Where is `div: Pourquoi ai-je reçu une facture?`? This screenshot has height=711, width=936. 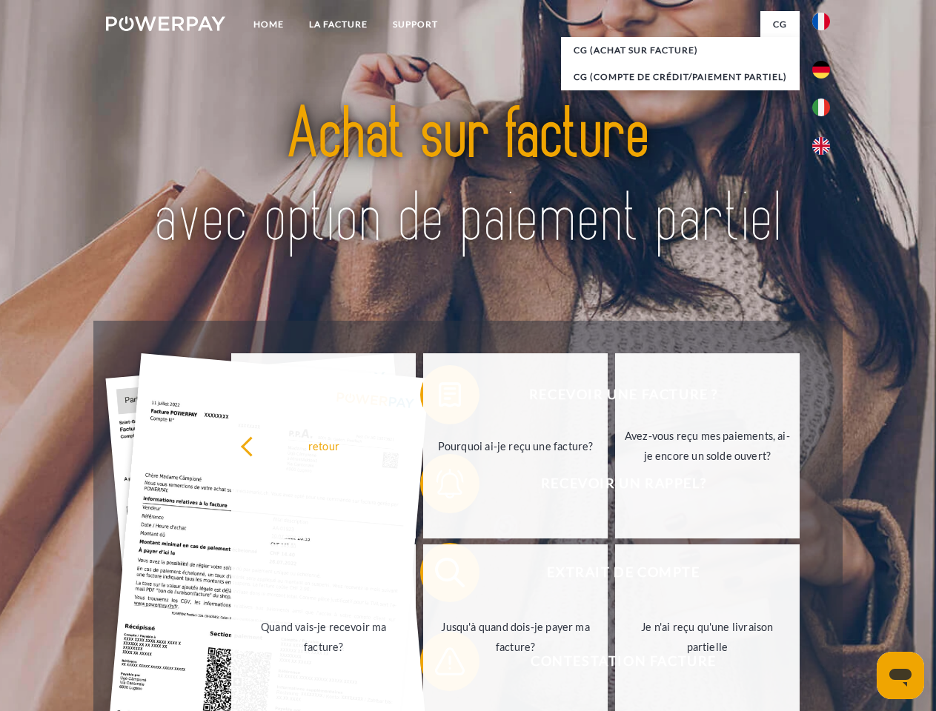
div: Pourquoi ai-je reçu une facture? is located at coordinates (515, 445).